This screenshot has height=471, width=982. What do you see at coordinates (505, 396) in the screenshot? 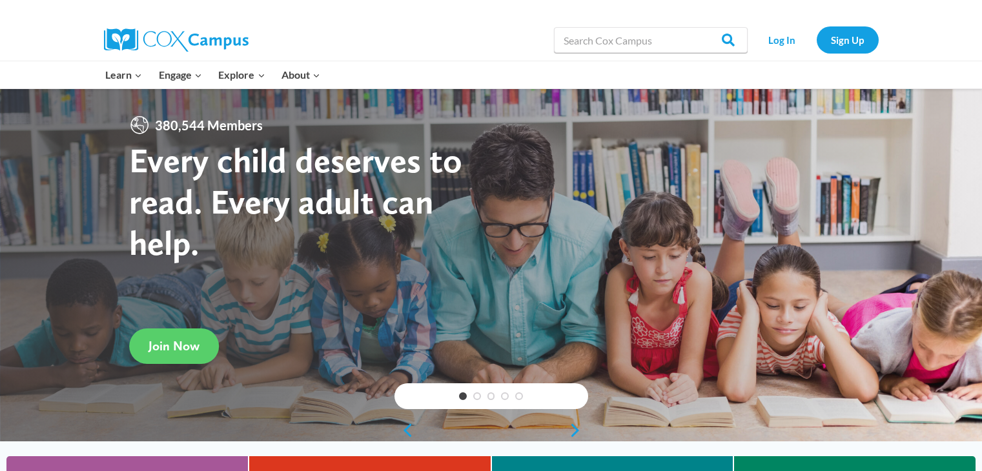
I see `a: 4` at bounding box center [505, 396].